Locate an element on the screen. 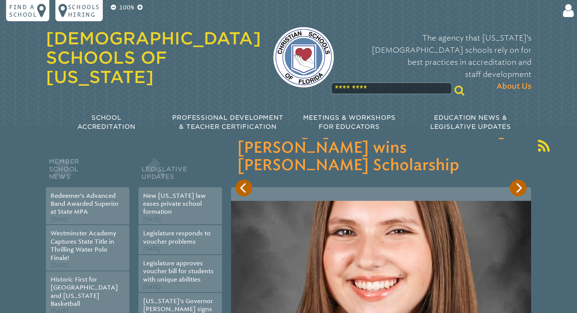  span: Professional Development & Teacher Certification is located at coordinates (228, 122).